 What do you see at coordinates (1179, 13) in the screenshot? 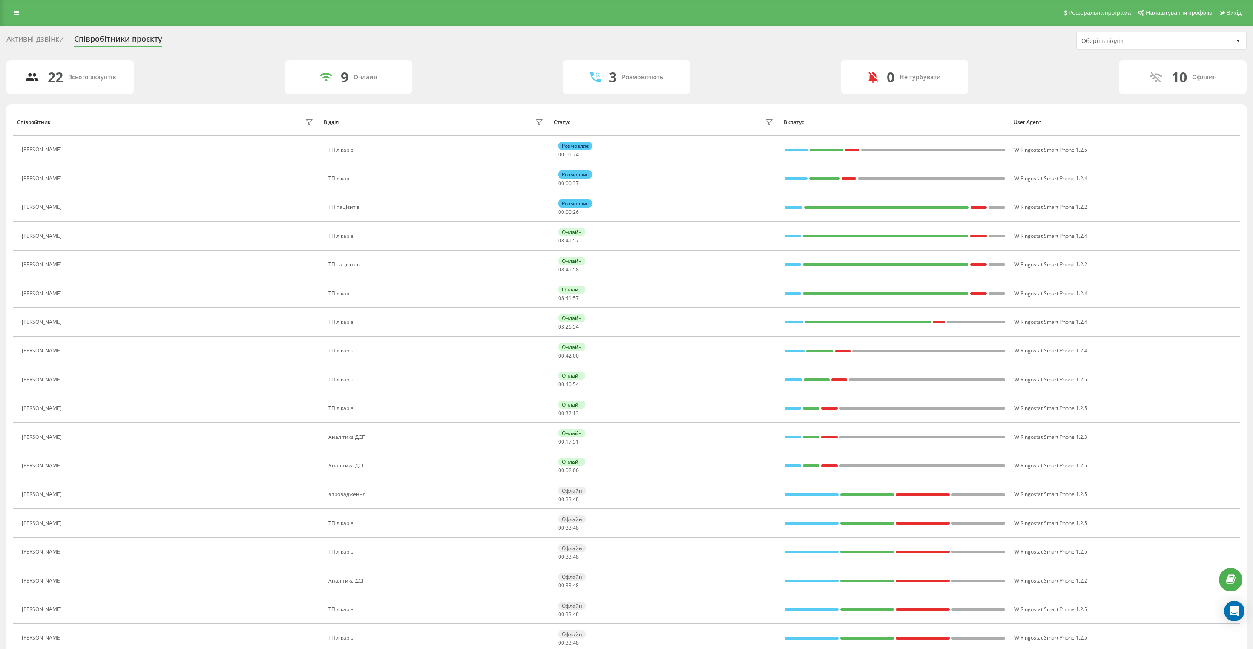
I see `span: Налаштування профілю` at bounding box center [1179, 13].